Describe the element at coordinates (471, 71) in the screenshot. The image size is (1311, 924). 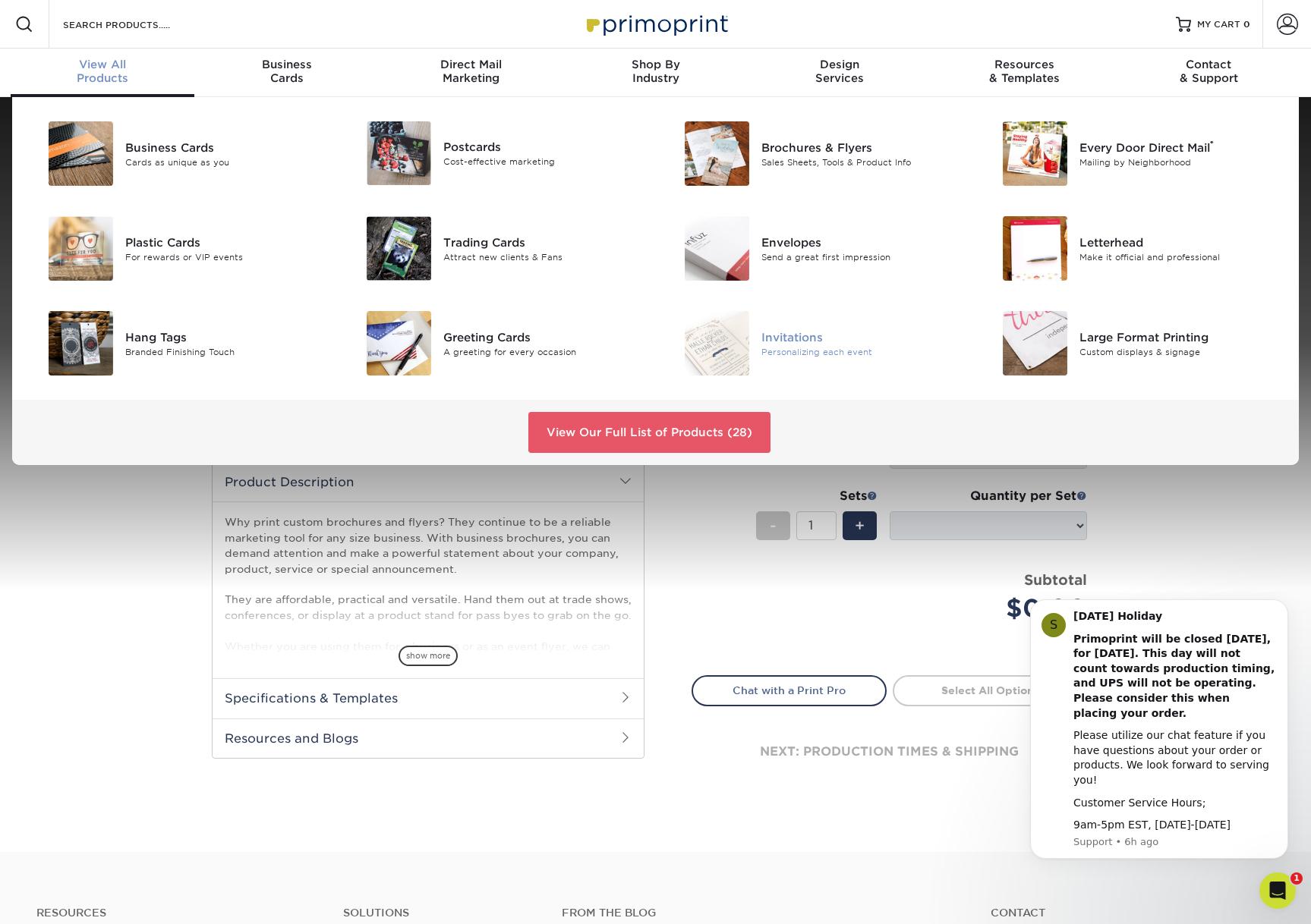
I see `div: Marketing` at that location.